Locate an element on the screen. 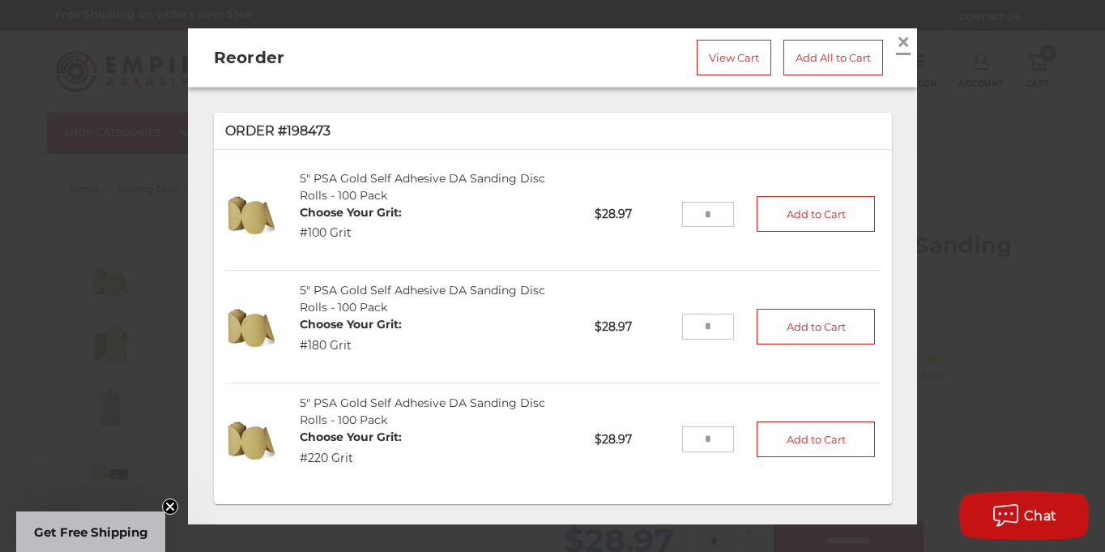  dd: #180 Grit is located at coordinates (351, 345).